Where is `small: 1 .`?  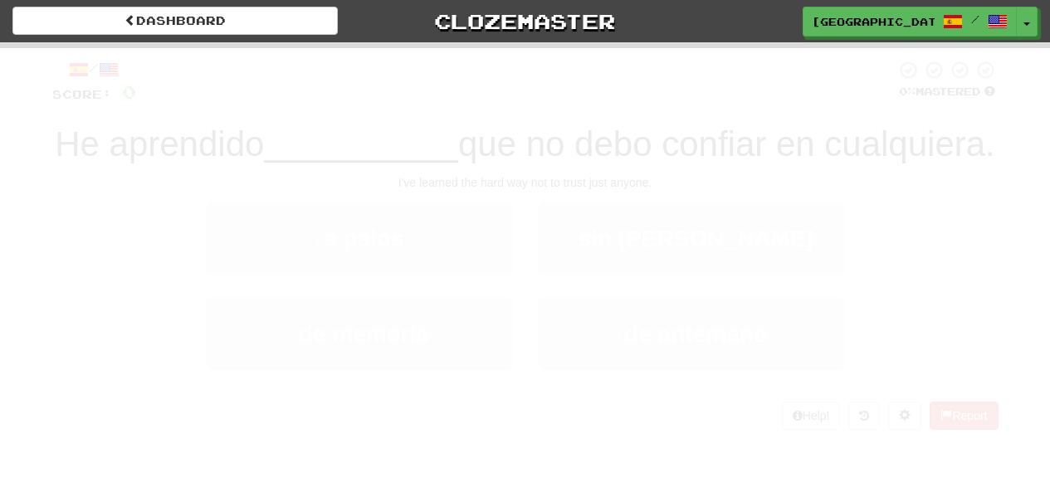
small: 1 . is located at coordinates (319, 242).